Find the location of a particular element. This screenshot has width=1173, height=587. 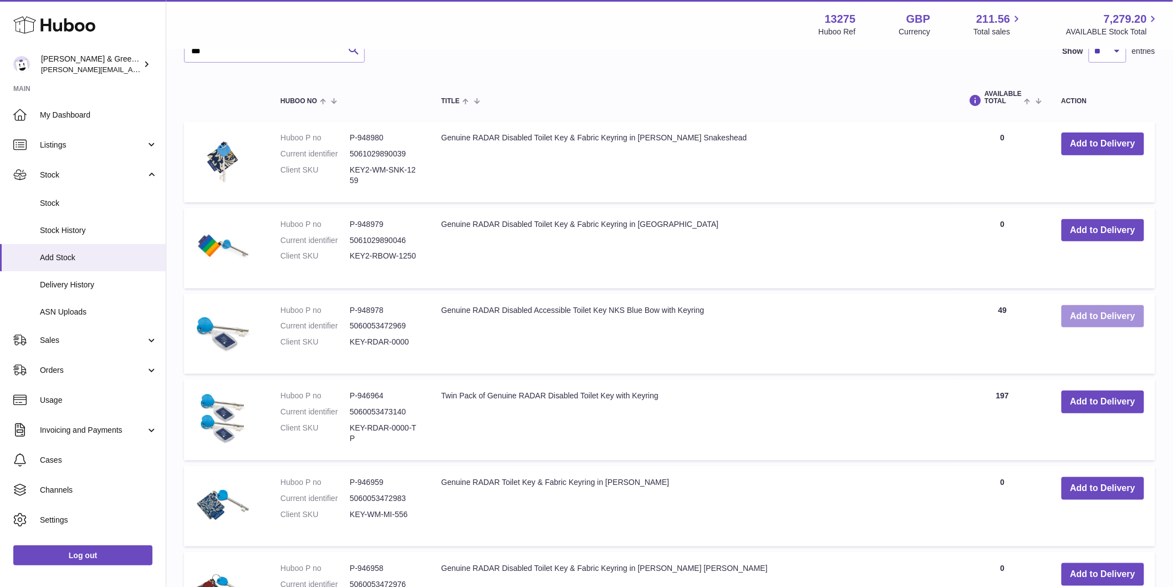

img: ellen@bluebadgecompany.co.uk is located at coordinates (22, 64).